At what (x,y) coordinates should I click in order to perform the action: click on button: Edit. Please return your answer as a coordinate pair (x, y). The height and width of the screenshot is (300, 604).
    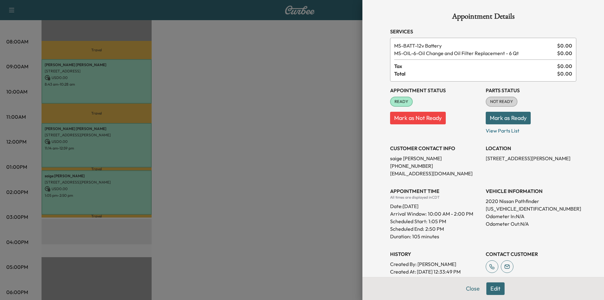
    Looking at the image, I should click on (496, 289).